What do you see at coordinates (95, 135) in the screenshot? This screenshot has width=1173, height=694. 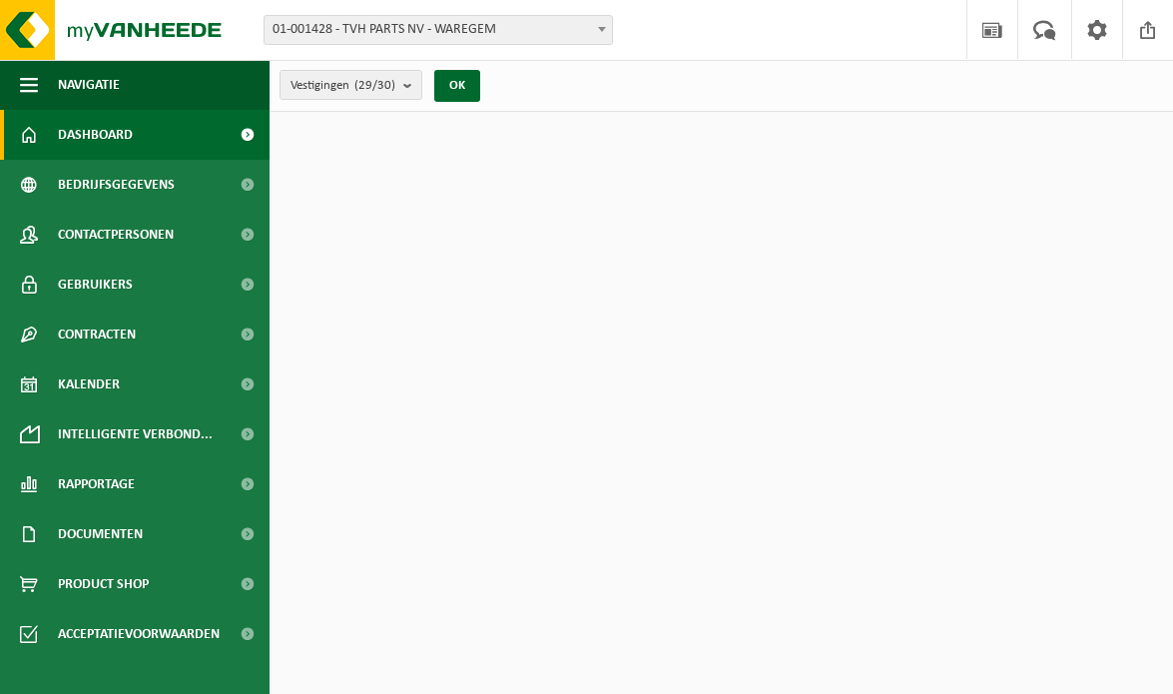 I see `span: Dashboard` at bounding box center [95, 135].